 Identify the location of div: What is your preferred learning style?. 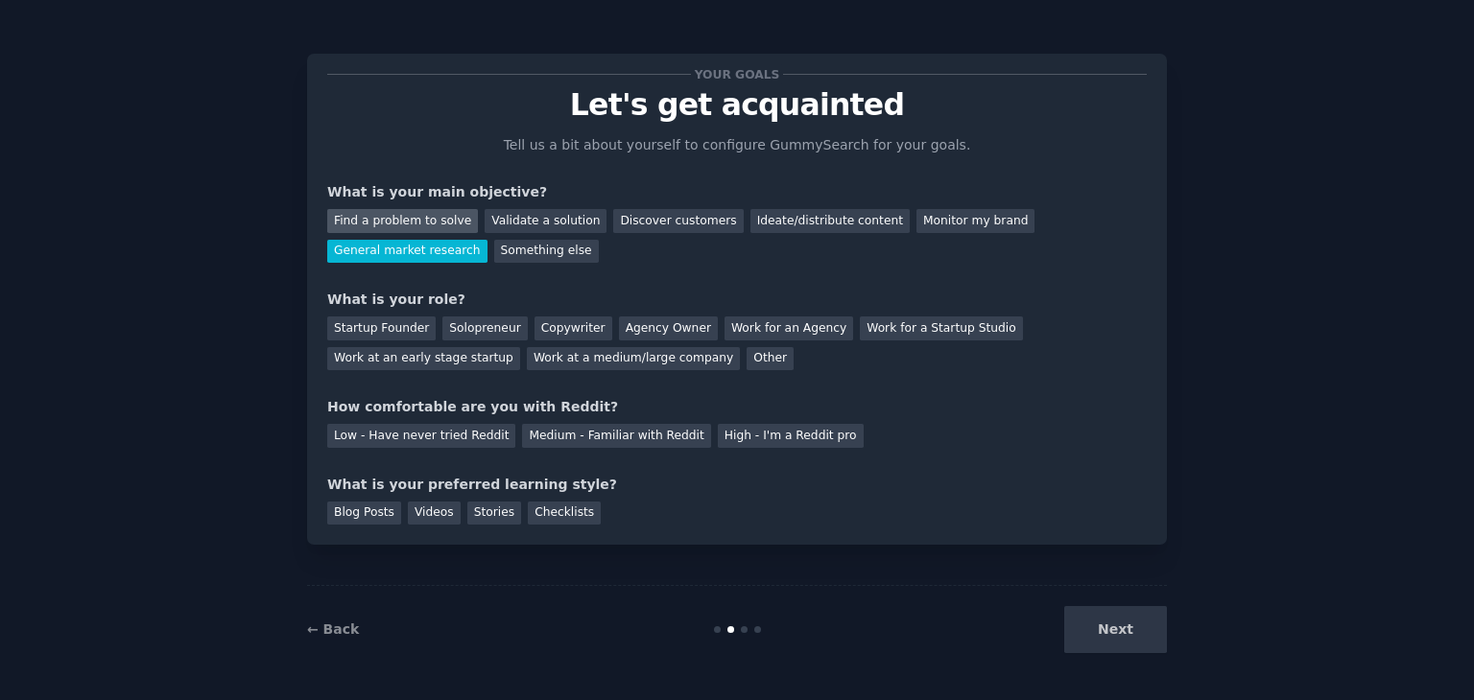
(737, 484).